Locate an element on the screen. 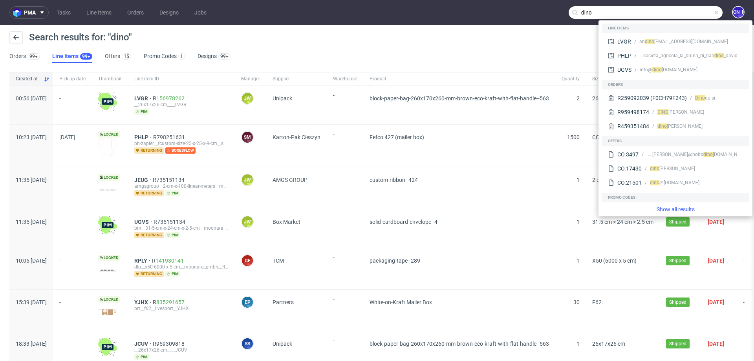 This screenshot has width=754, height=361. span: F62. is located at coordinates (597, 303).